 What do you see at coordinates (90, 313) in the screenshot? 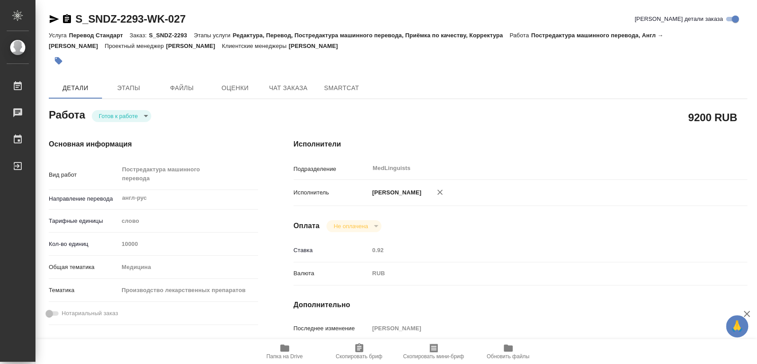
I see `span: Нотариальный заказ` at bounding box center [90, 313].